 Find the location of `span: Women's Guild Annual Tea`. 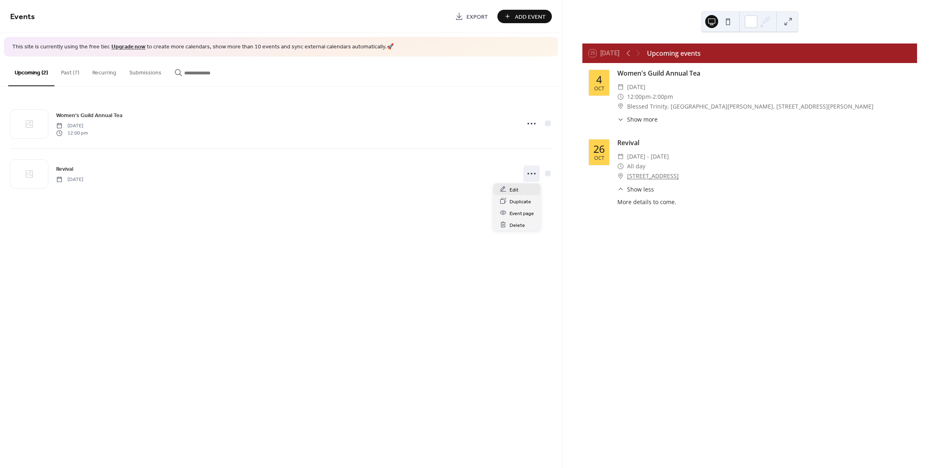

span: Women's Guild Annual Tea is located at coordinates (89, 115).